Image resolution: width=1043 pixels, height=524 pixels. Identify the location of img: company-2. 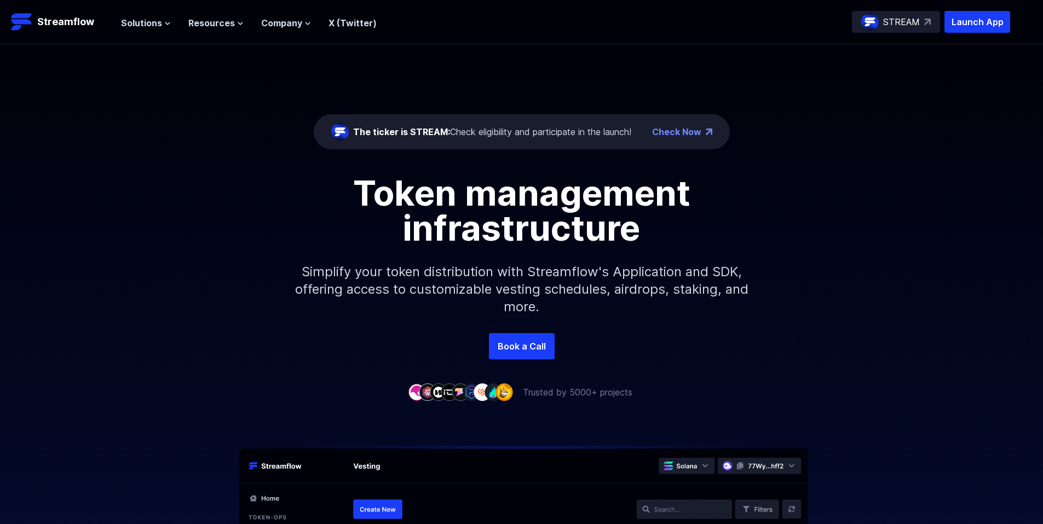
(428, 392).